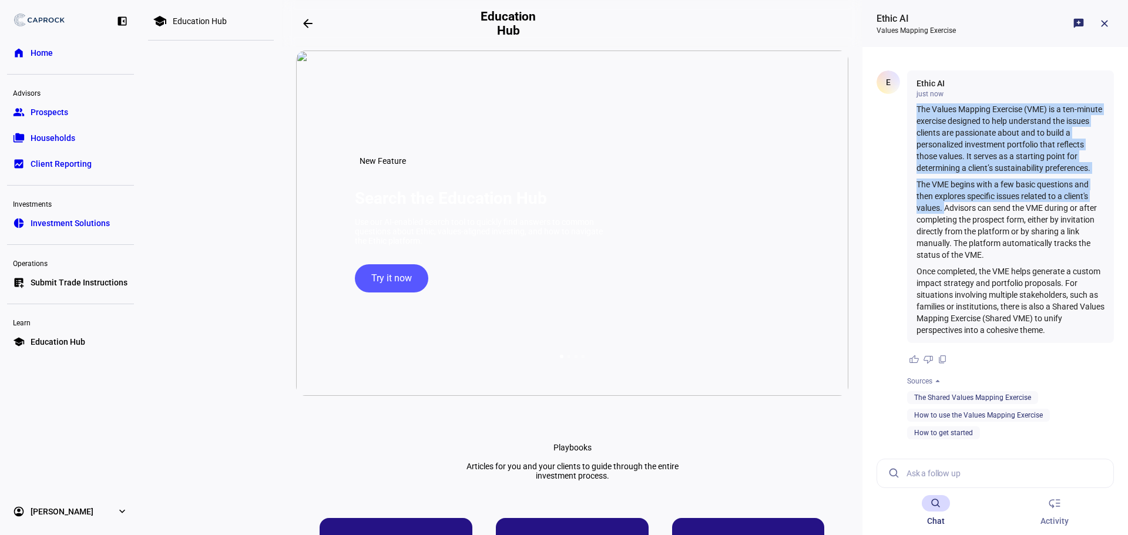 This screenshot has height=535, width=1128. I want to click on span: Try it now, so click(391, 278).